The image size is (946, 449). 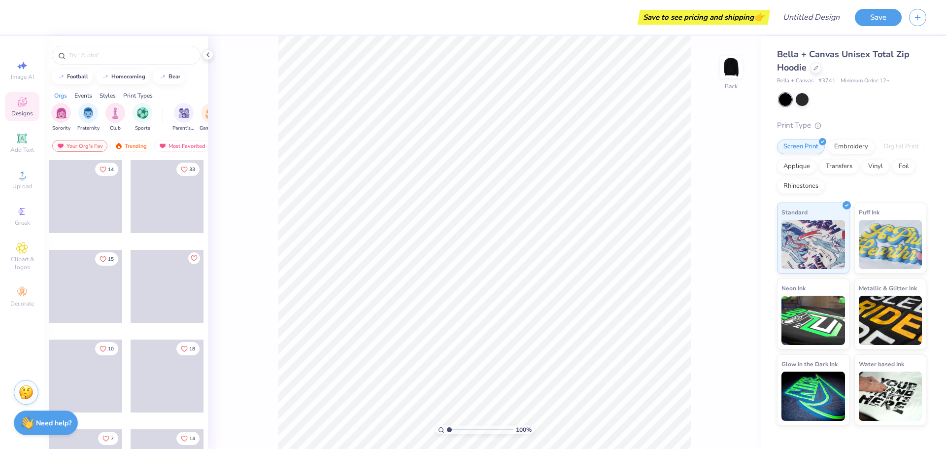 I want to click on span: Standard, so click(x=794, y=212).